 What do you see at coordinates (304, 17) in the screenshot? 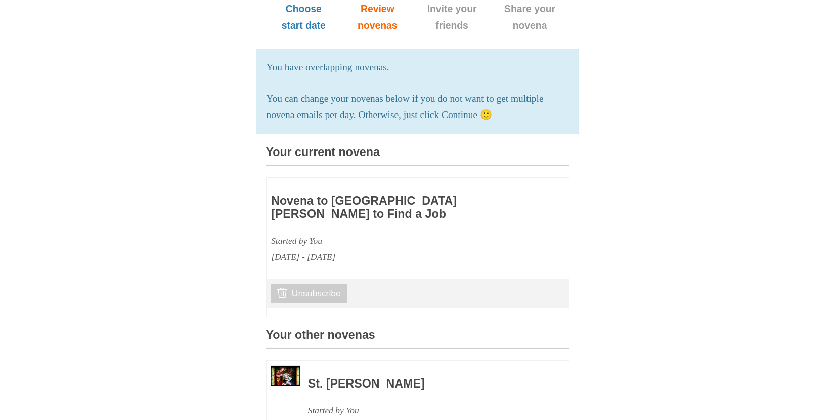
I see `span: Choose start date` at bounding box center [304, 17].